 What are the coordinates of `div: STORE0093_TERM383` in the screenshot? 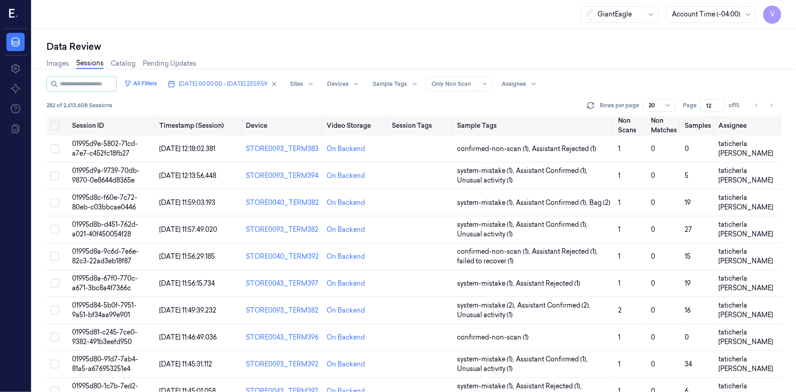 It's located at (283, 149).